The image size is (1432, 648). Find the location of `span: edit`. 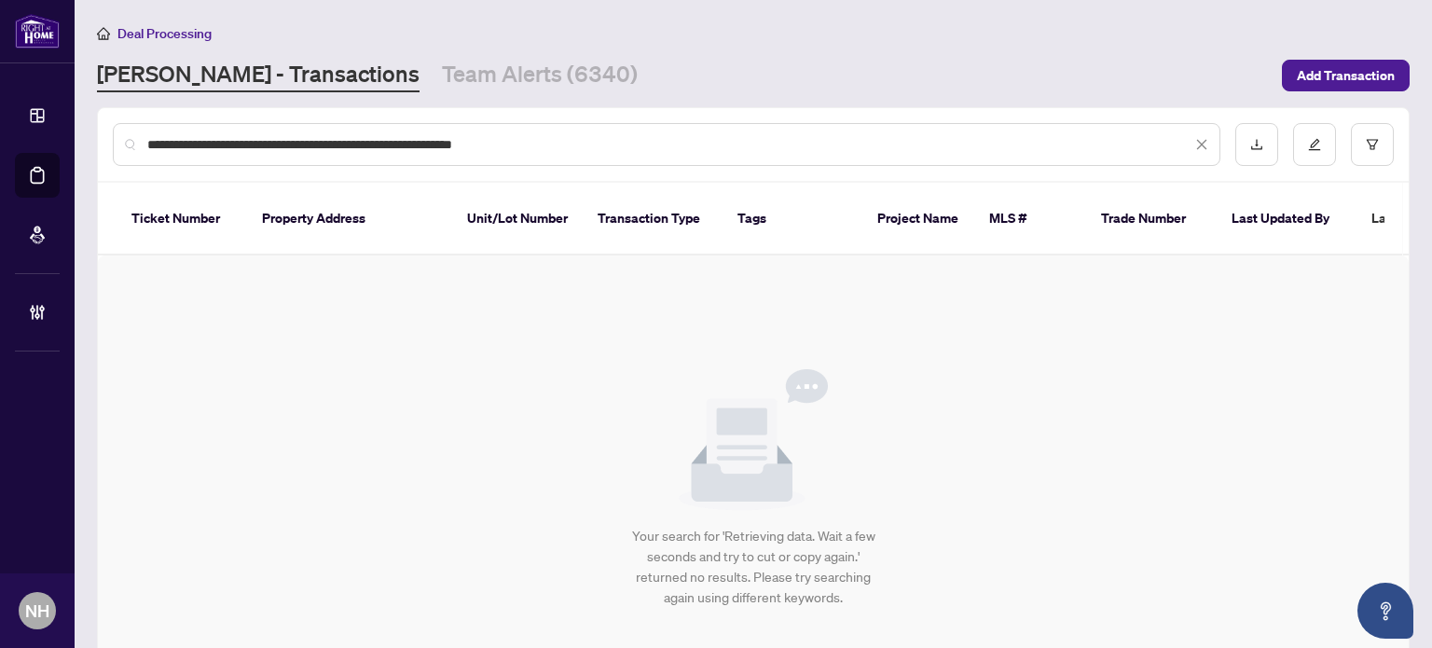

span: edit is located at coordinates (1315, 145).